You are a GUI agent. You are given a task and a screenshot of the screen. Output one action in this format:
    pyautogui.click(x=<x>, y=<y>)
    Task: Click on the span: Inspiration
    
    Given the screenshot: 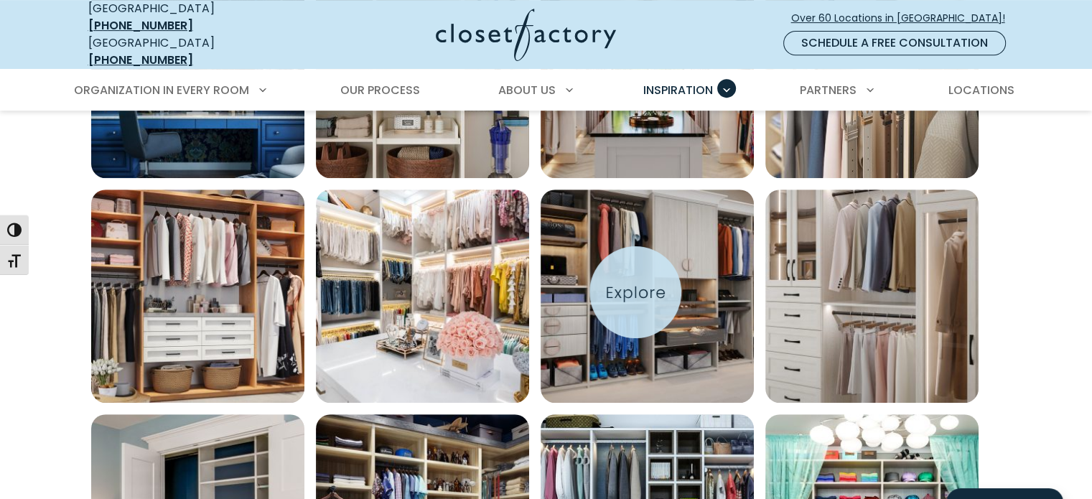 What is the action you would take?
    pyautogui.click(x=677, y=90)
    